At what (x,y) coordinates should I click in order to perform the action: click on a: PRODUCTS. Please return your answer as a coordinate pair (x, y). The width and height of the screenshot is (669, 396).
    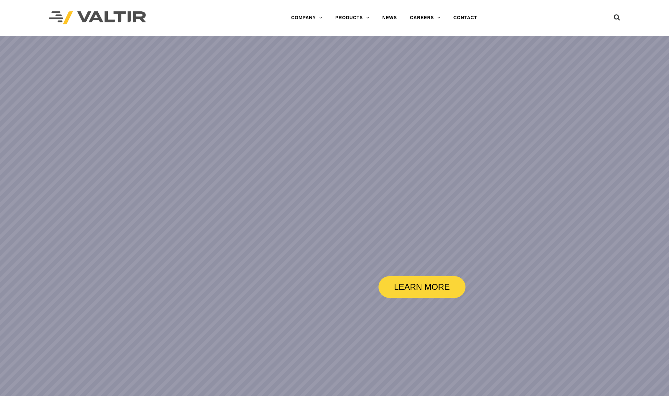
    Looking at the image, I should click on (352, 18).